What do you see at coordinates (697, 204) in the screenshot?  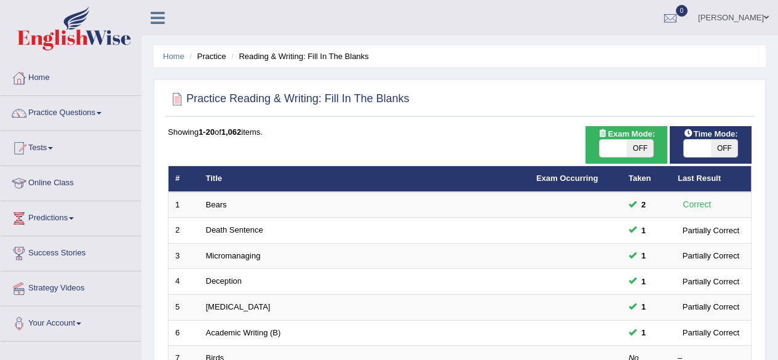 I see `div: Correct` at bounding box center [697, 204].